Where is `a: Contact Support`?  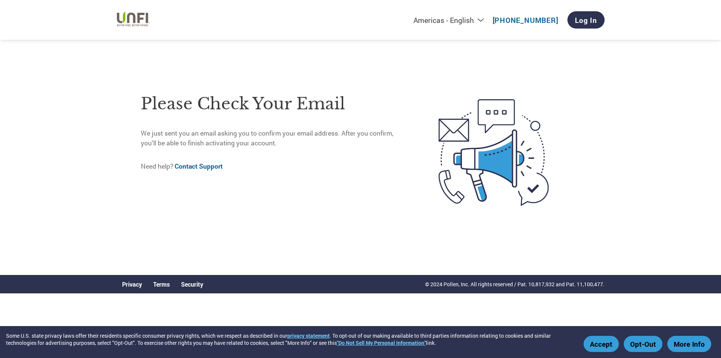
a: Contact Support is located at coordinates (199, 166).